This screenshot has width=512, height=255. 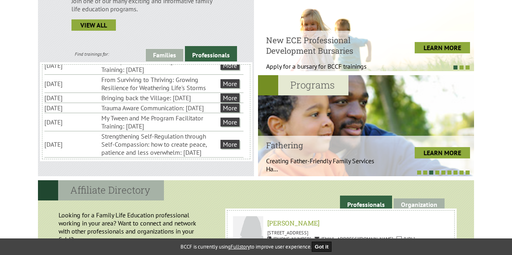 What do you see at coordinates (326, 165) in the screenshot?
I see `p: Creating Father-Friendly Family Services Ha...` at bounding box center [326, 165].